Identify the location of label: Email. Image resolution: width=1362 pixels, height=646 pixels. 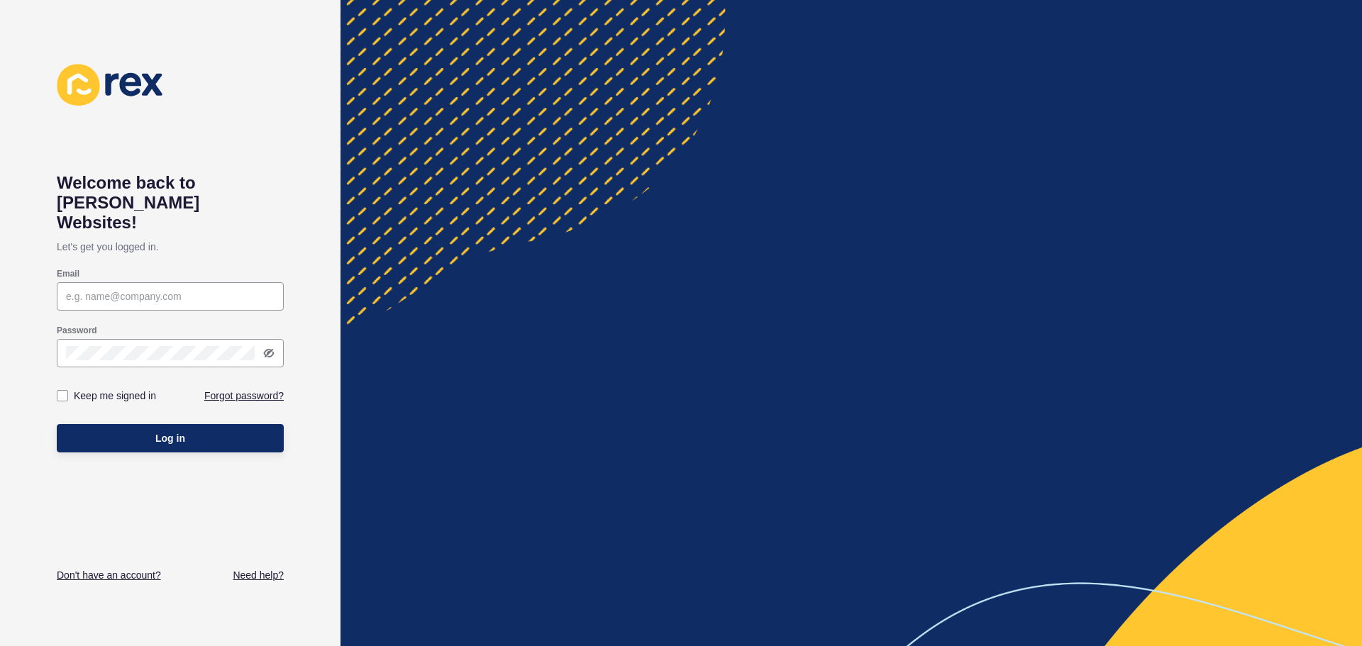
(68, 274).